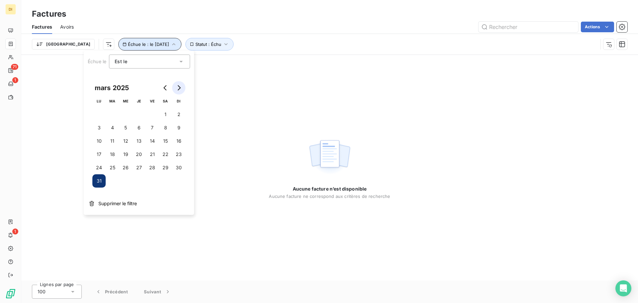  I want to click on span: Statut : Échu, so click(208, 44).